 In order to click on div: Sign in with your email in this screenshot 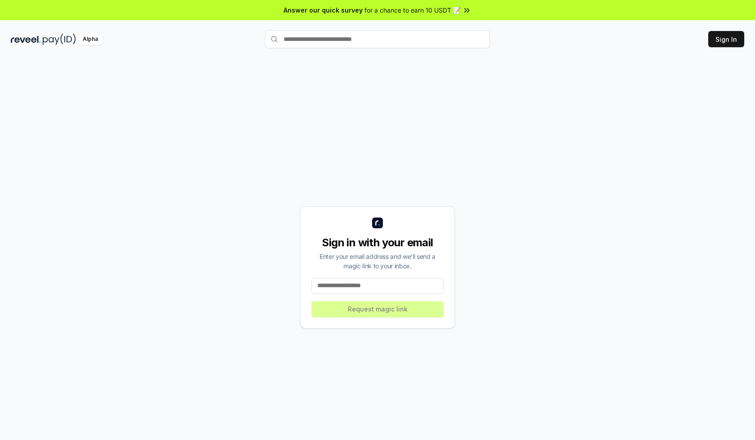, I will do `click(377, 243)`.